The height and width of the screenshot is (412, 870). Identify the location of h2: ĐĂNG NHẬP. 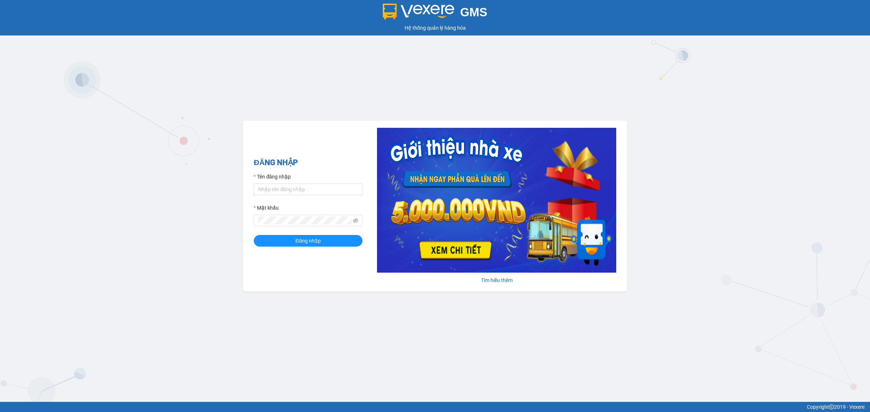
(308, 163).